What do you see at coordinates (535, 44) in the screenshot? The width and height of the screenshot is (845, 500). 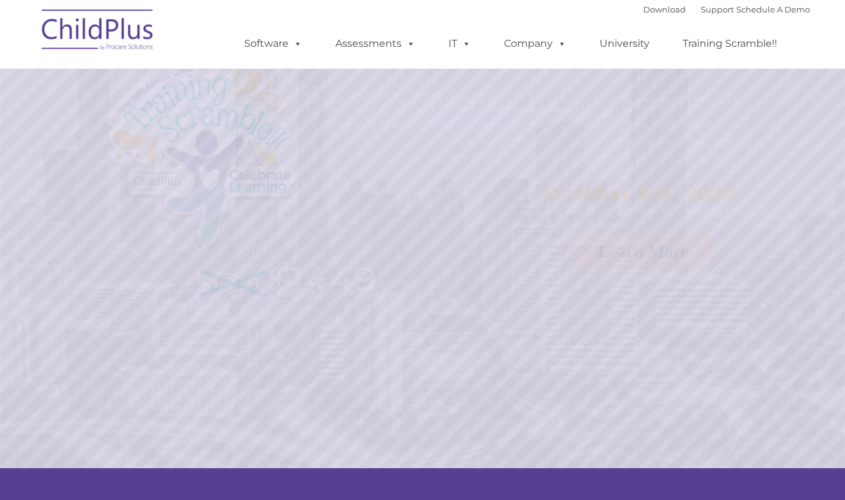 I see `a: Company` at bounding box center [535, 44].